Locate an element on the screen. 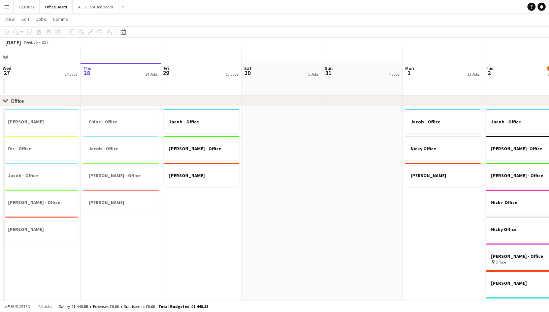 This screenshot has height=312, width=549. h3: Chloe - Office is located at coordinates (121, 122).